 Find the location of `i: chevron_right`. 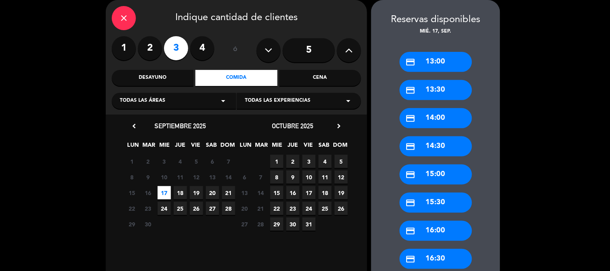

i: chevron_right is located at coordinates (338, 126).